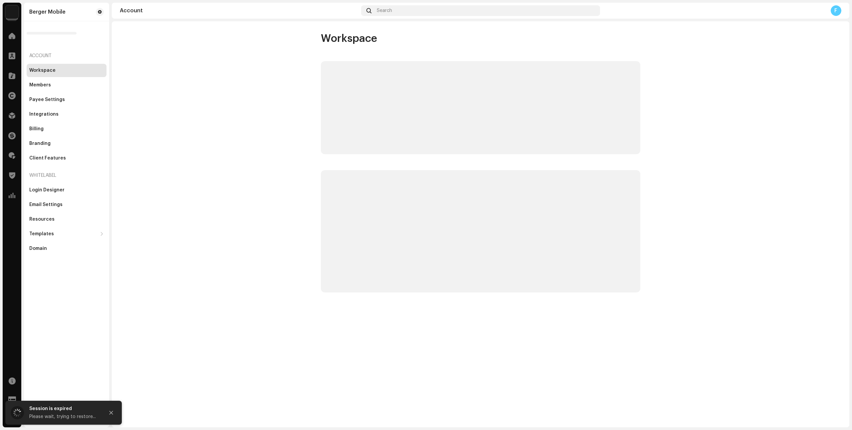  Describe the element at coordinates (42, 71) in the screenshot. I see `div: Workspace` at that location.